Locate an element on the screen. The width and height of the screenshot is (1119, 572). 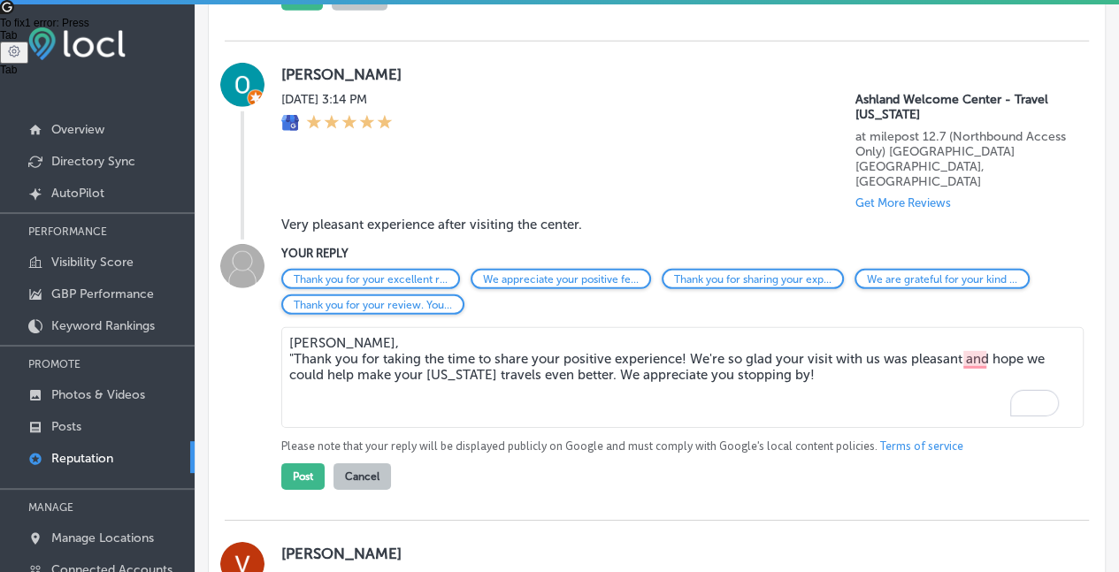
a: Terms of service is located at coordinates (922, 447).